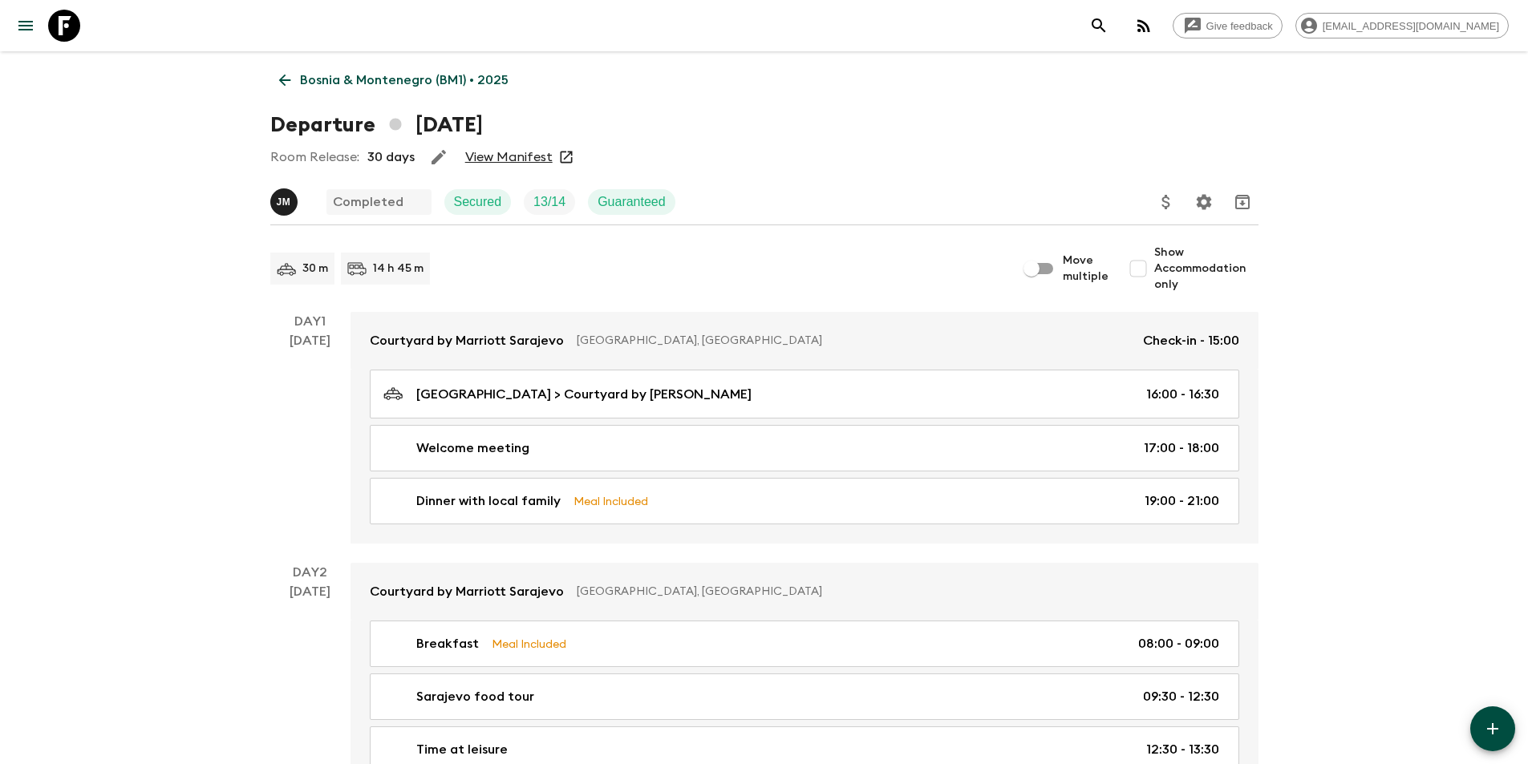  Describe the element at coordinates (1182, 750) in the screenshot. I see `p: 12:30 - 13:30` at that location.